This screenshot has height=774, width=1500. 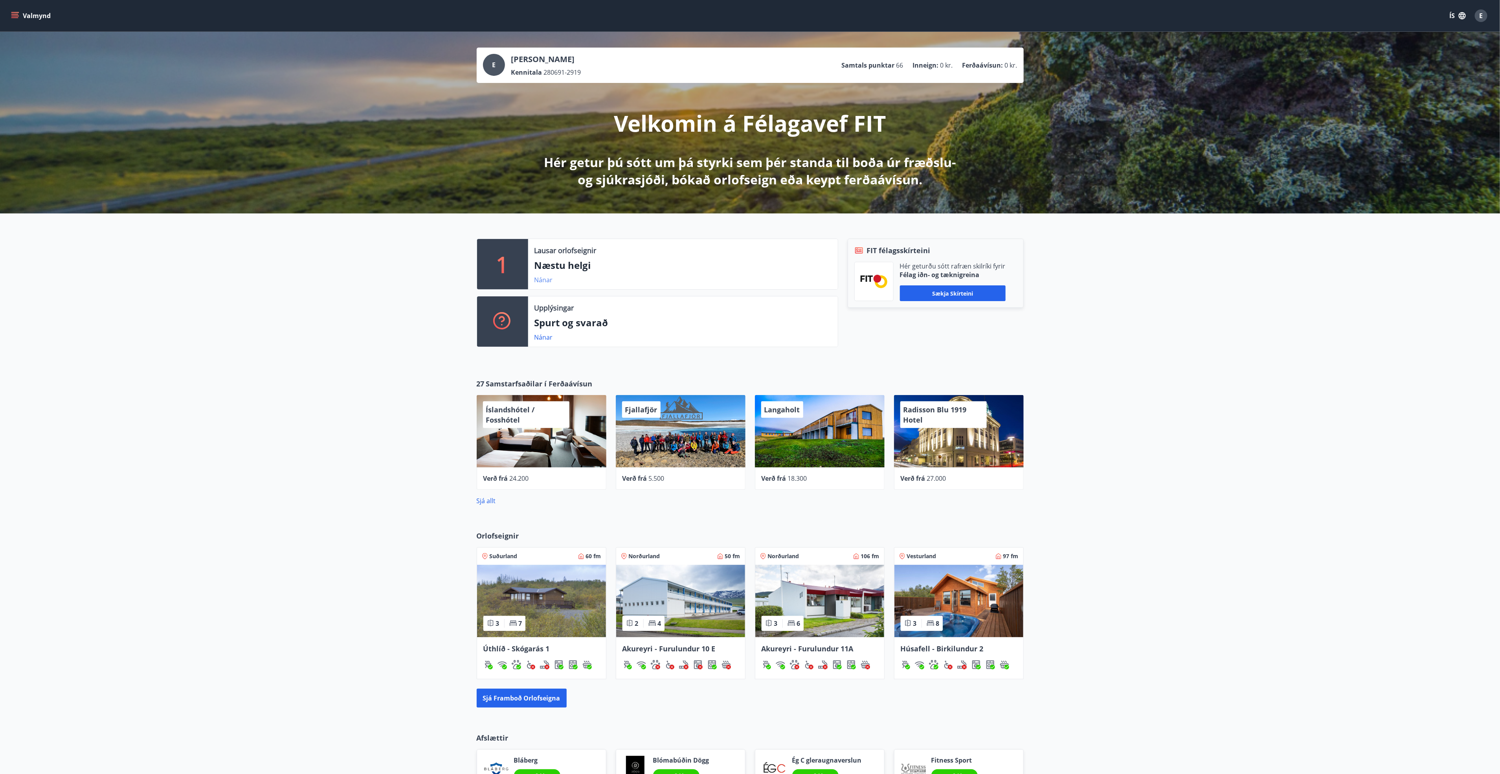 I want to click on img: FPQVkF9lTnNbbaRSFyT17YYeljoOGk5m51IhT0bO.png, so click(x=874, y=281).